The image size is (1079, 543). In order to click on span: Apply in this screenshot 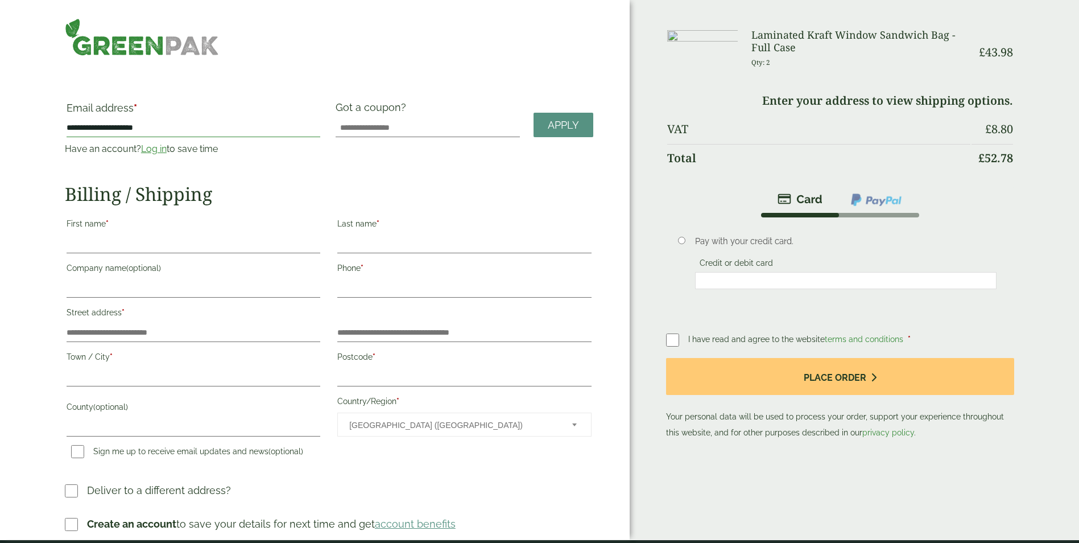, I will do `click(563, 125)`.